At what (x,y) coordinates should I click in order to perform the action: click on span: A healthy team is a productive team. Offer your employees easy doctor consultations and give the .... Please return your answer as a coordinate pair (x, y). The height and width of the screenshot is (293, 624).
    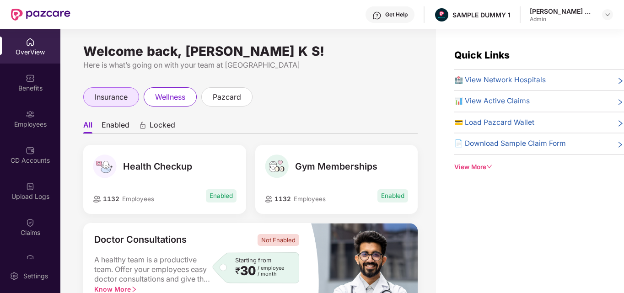
    Looking at the image, I should click on (153, 270).